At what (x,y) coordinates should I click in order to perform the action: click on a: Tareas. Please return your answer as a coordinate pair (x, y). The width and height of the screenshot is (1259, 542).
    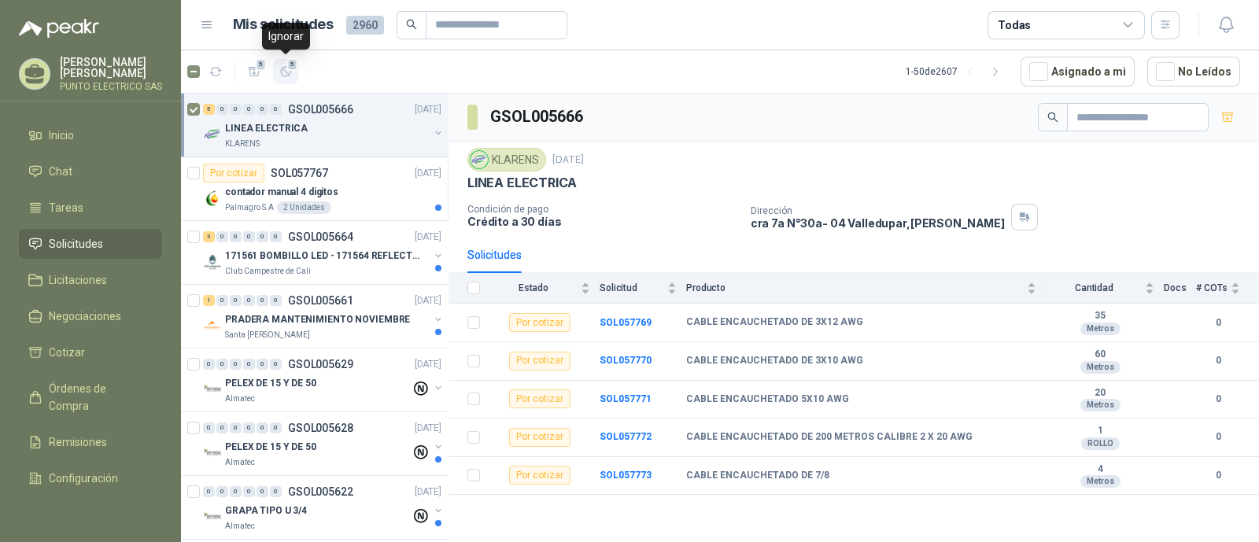
    Looking at the image, I should click on (91, 208).